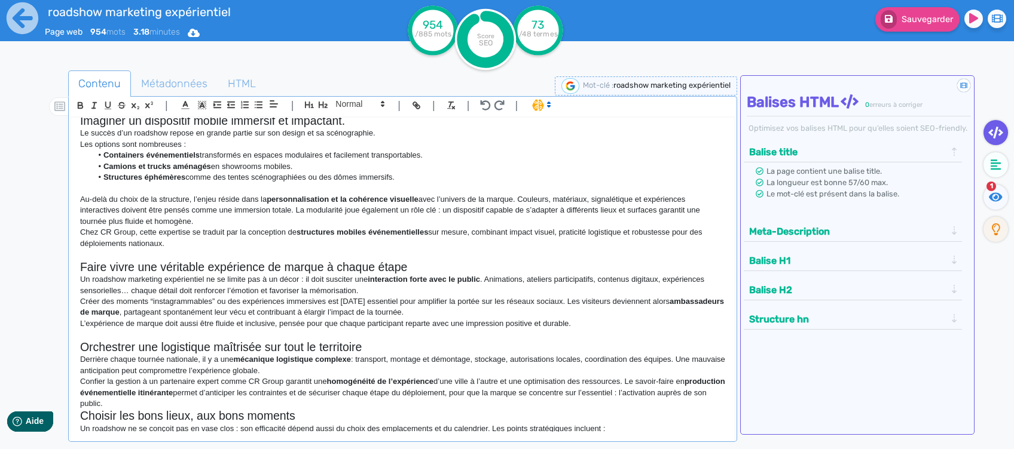 The width and height of the screenshot is (1014, 449). I want to click on strong: personnalisation et la cohérence visuelle, so click(342, 199).